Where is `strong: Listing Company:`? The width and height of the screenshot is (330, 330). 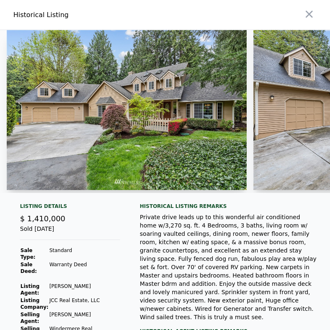 strong: Listing Company: is located at coordinates (34, 304).